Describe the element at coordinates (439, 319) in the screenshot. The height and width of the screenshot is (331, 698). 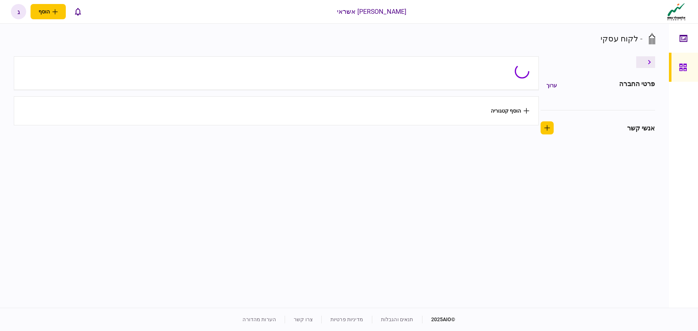
I see `div: © 2025 AIO` at that location.